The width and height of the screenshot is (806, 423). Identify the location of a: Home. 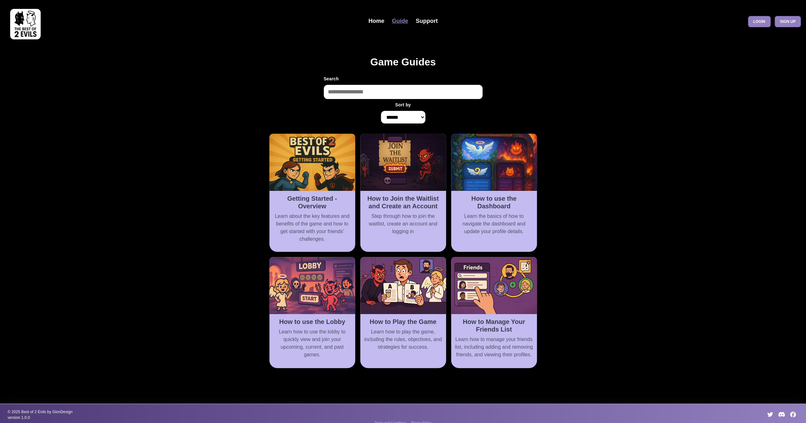
(376, 21).